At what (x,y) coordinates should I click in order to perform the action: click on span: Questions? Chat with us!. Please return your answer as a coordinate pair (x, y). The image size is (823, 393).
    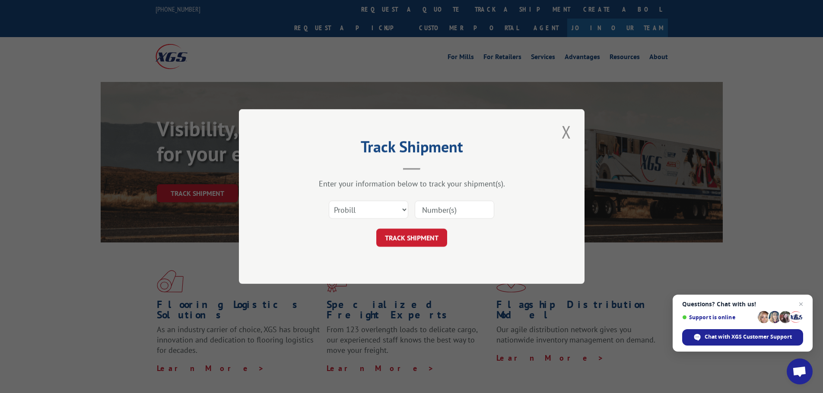
    Looking at the image, I should click on (742, 304).